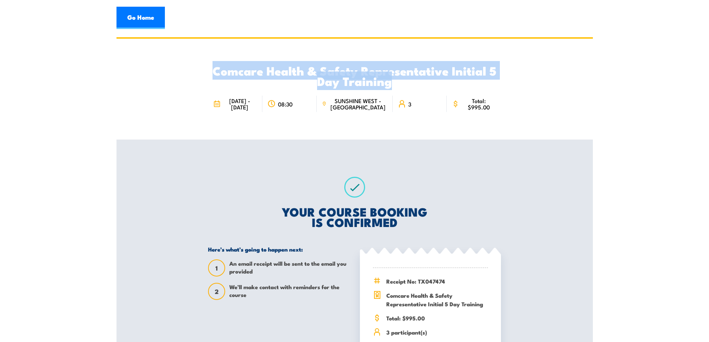 The image size is (709, 342). Describe the element at coordinates (437, 332) in the screenshot. I see `span: 3 participant(s)` at that location.